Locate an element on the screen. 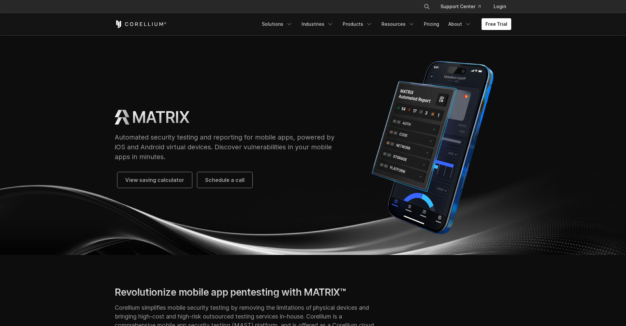 The height and width of the screenshot is (326, 626). a: Pricing is located at coordinates (431, 24).